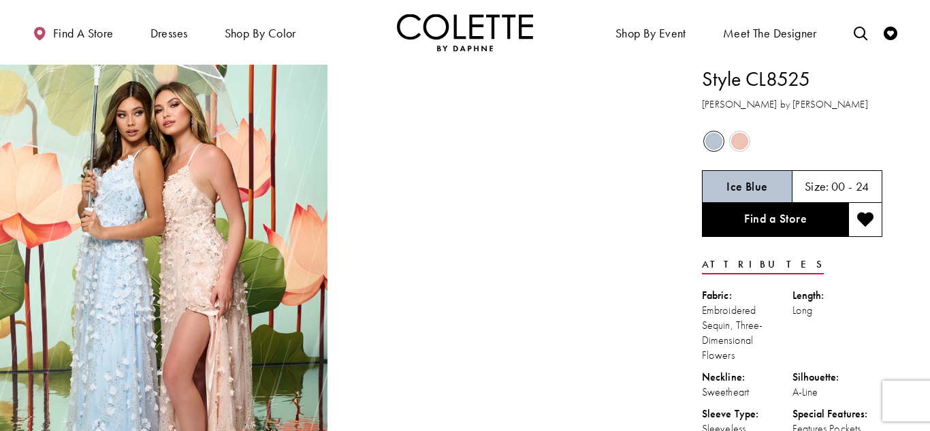 This screenshot has width=930, height=431. What do you see at coordinates (73, 32) in the screenshot?
I see `a: Find a store` at bounding box center [73, 32].